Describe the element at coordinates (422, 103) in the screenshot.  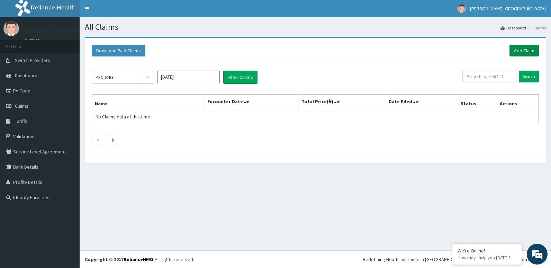
I see `th: Date Filed` at that location.